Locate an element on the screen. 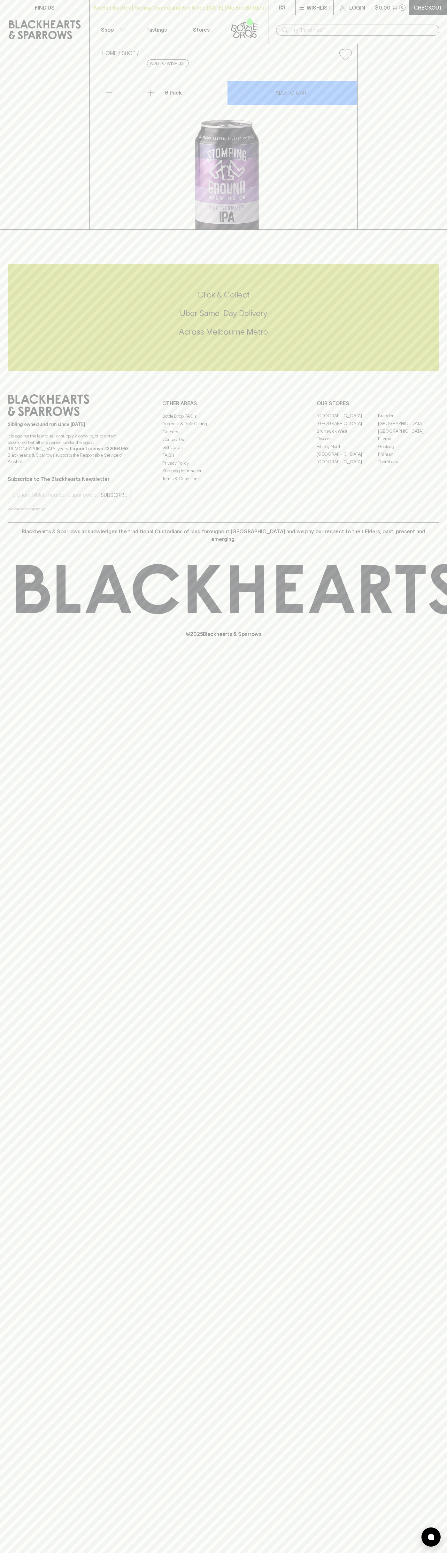 The width and height of the screenshot is (447, 1553). a: Contact Us is located at coordinates (224, 440).